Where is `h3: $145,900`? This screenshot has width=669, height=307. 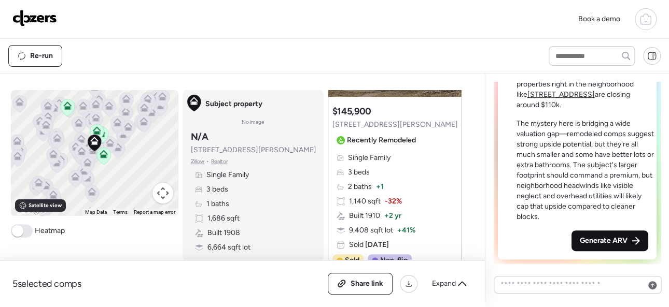
h3: $145,900 is located at coordinates (351, 111).